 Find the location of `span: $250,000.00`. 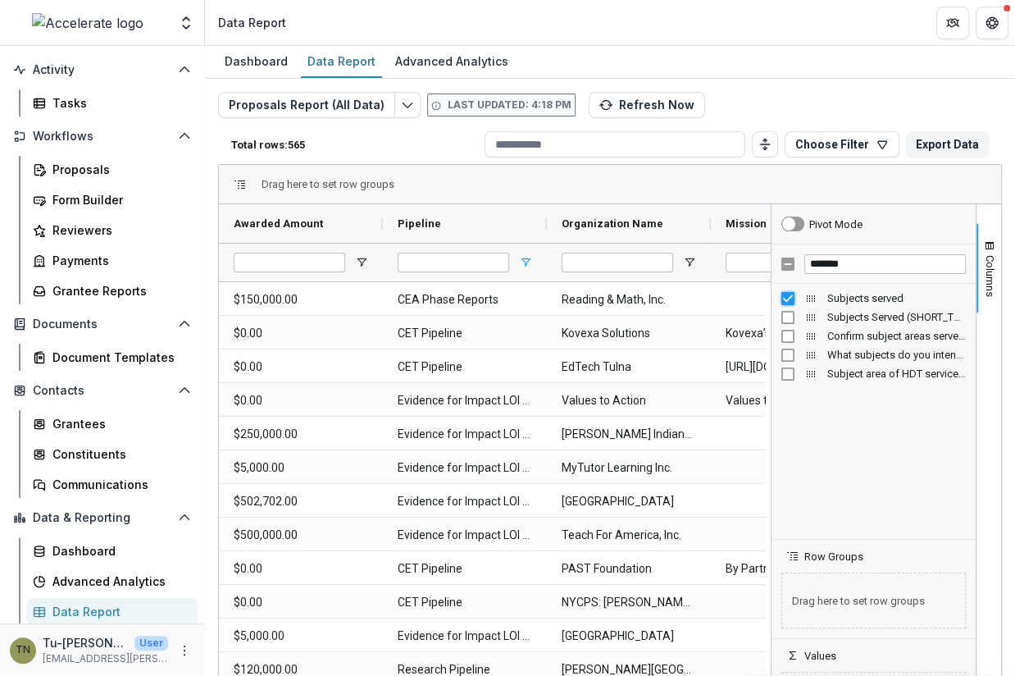

span: $250,000.00 is located at coordinates (301, 434).